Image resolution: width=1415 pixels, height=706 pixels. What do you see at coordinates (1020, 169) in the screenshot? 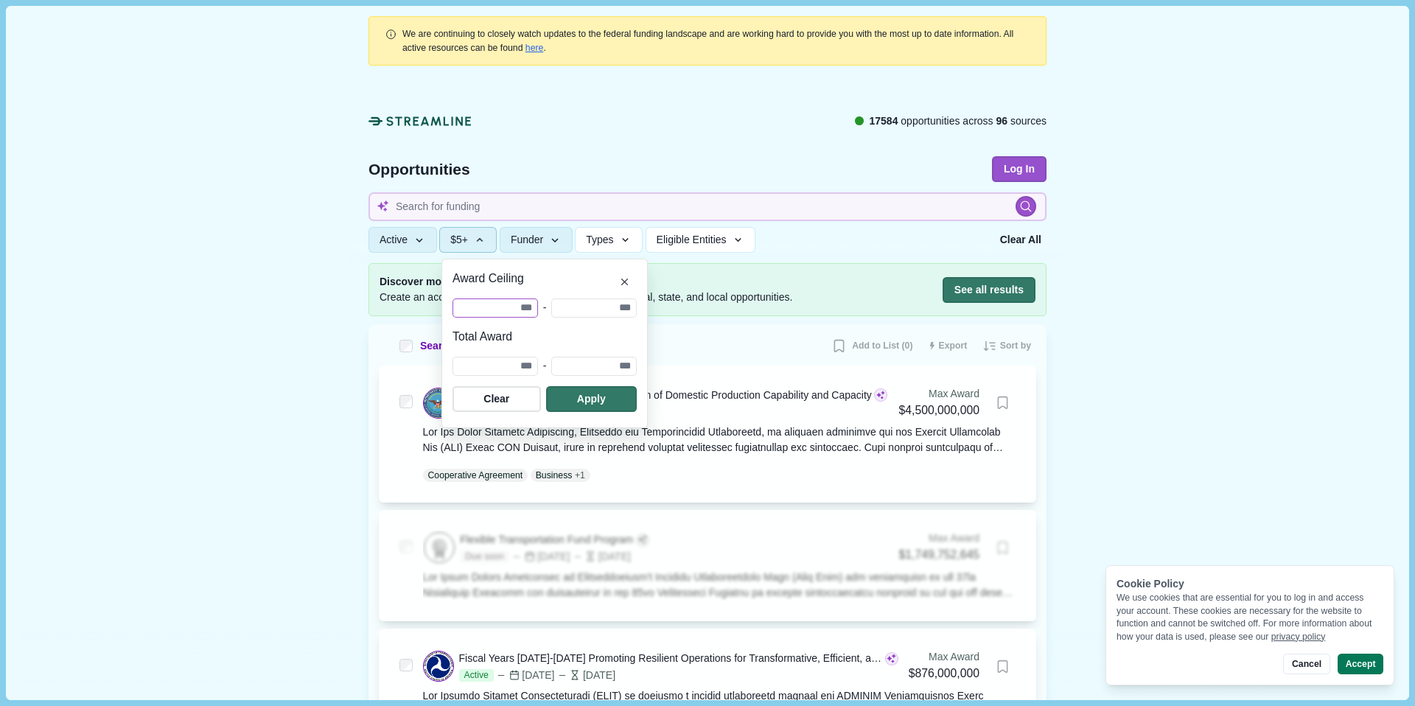
I see `button: Log In` at bounding box center [1020, 169].